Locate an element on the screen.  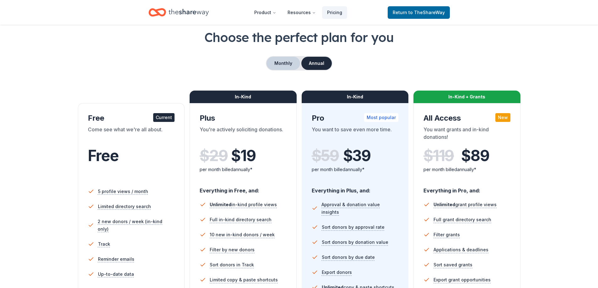
span: Limited directory search is located at coordinates (124, 207).